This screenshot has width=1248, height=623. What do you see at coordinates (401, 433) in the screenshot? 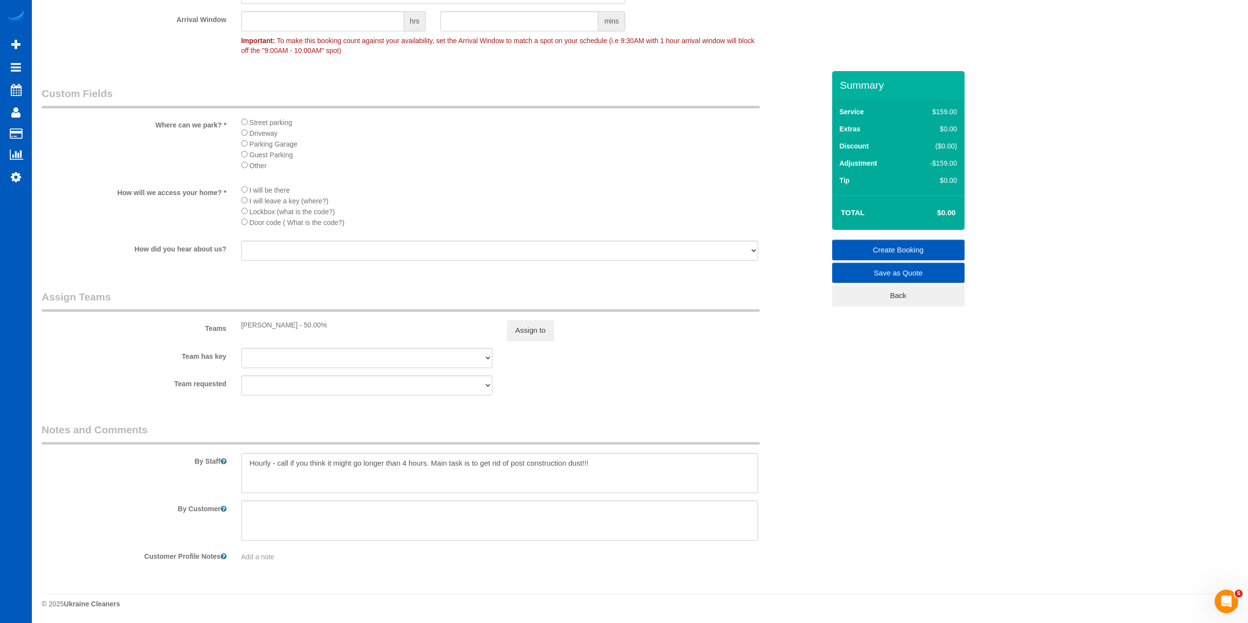
I see `legend: Notes and Comments` at bounding box center [401, 433].